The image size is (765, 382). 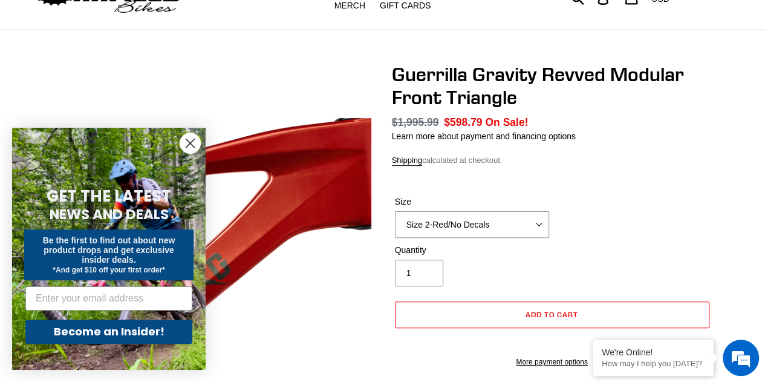 I want to click on label: Size, so click(x=472, y=201).